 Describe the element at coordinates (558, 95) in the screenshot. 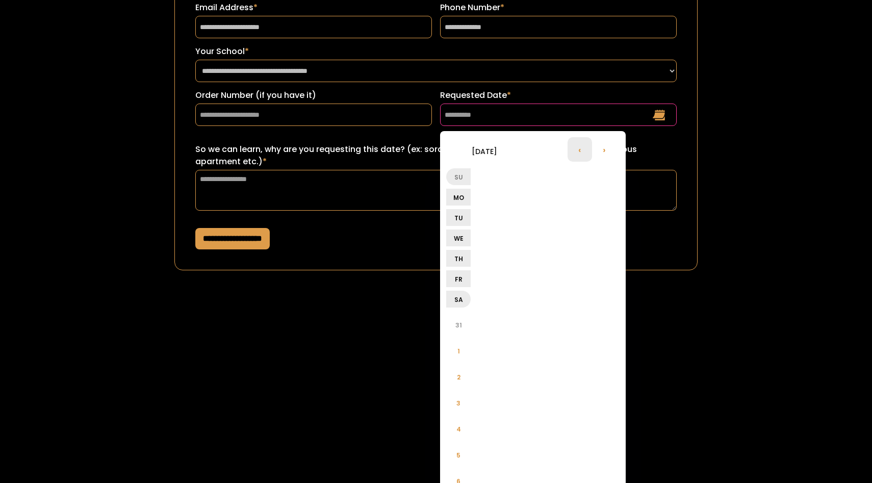

I see `label: Requested Date` at that location.